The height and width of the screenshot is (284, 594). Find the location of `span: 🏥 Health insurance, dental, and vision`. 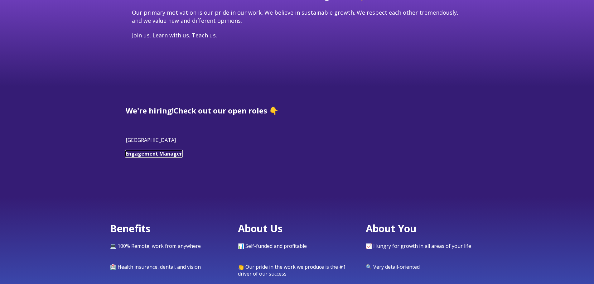

span: 🏥 Health insurance, dental, and vision is located at coordinates (155, 267).